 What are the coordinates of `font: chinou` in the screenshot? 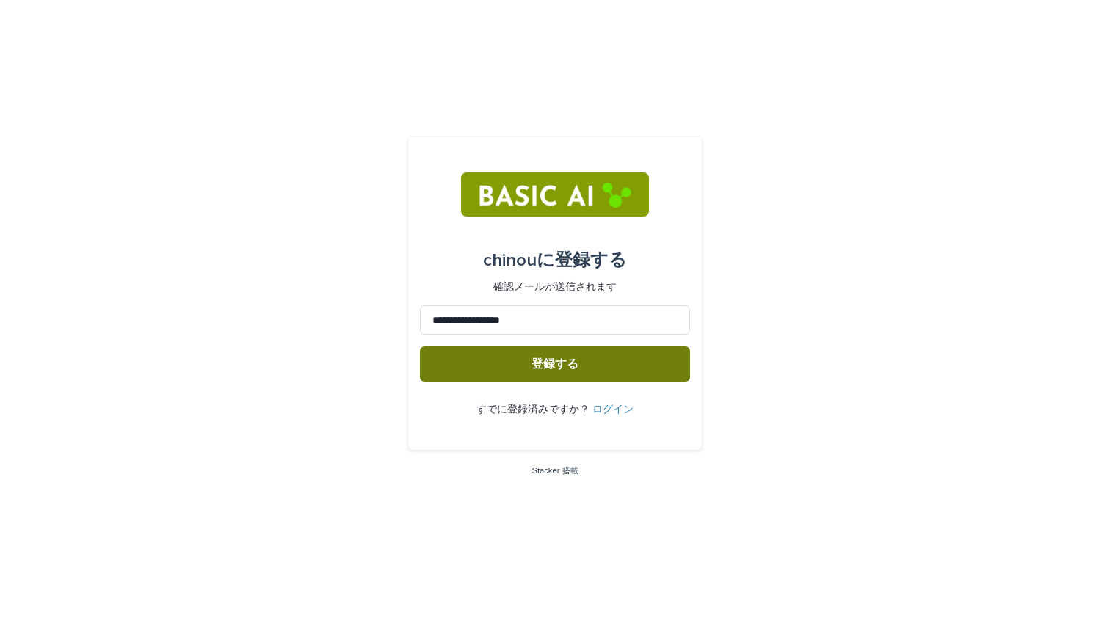 It's located at (509, 261).